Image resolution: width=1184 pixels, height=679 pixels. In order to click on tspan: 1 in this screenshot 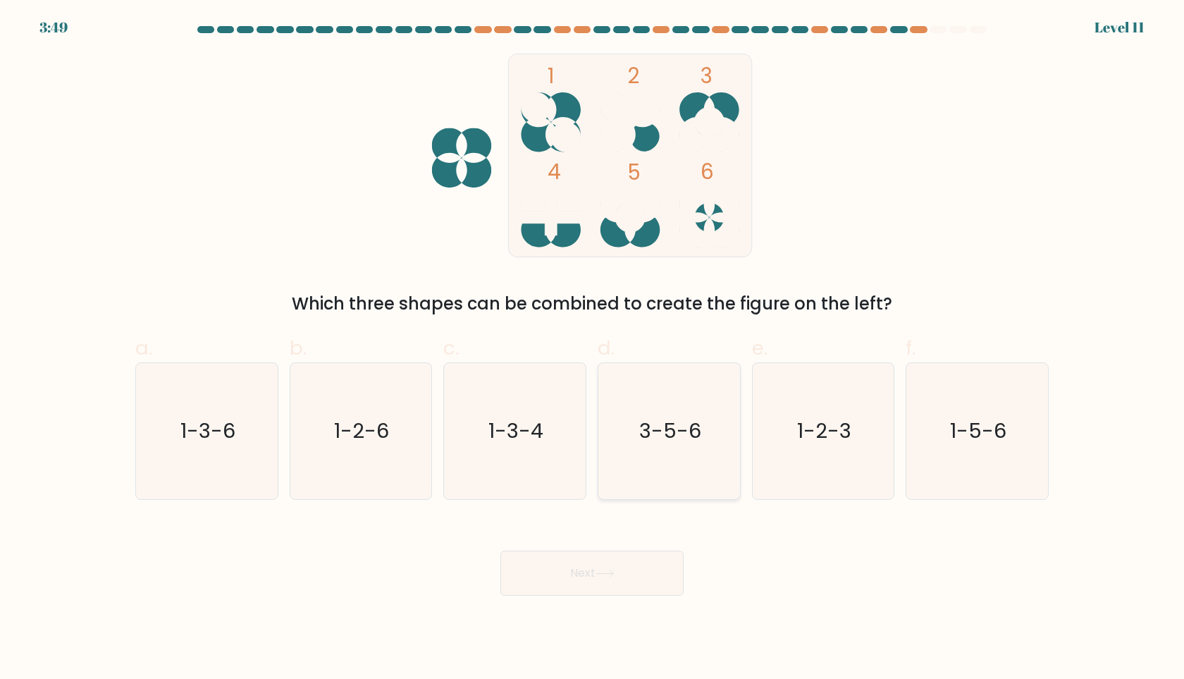, I will do `click(551, 75)`.